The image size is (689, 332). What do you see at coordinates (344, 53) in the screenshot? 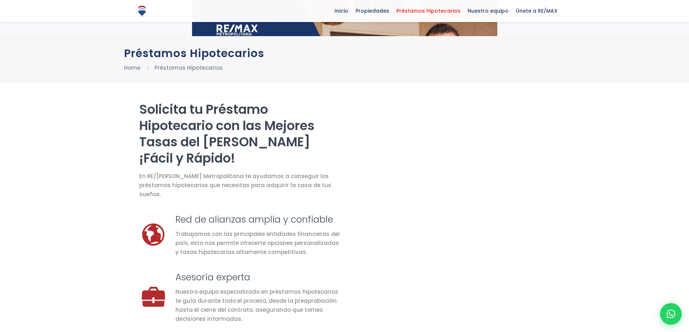
I see `h1: Préstamos Hipotecarios` at bounding box center [344, 53].